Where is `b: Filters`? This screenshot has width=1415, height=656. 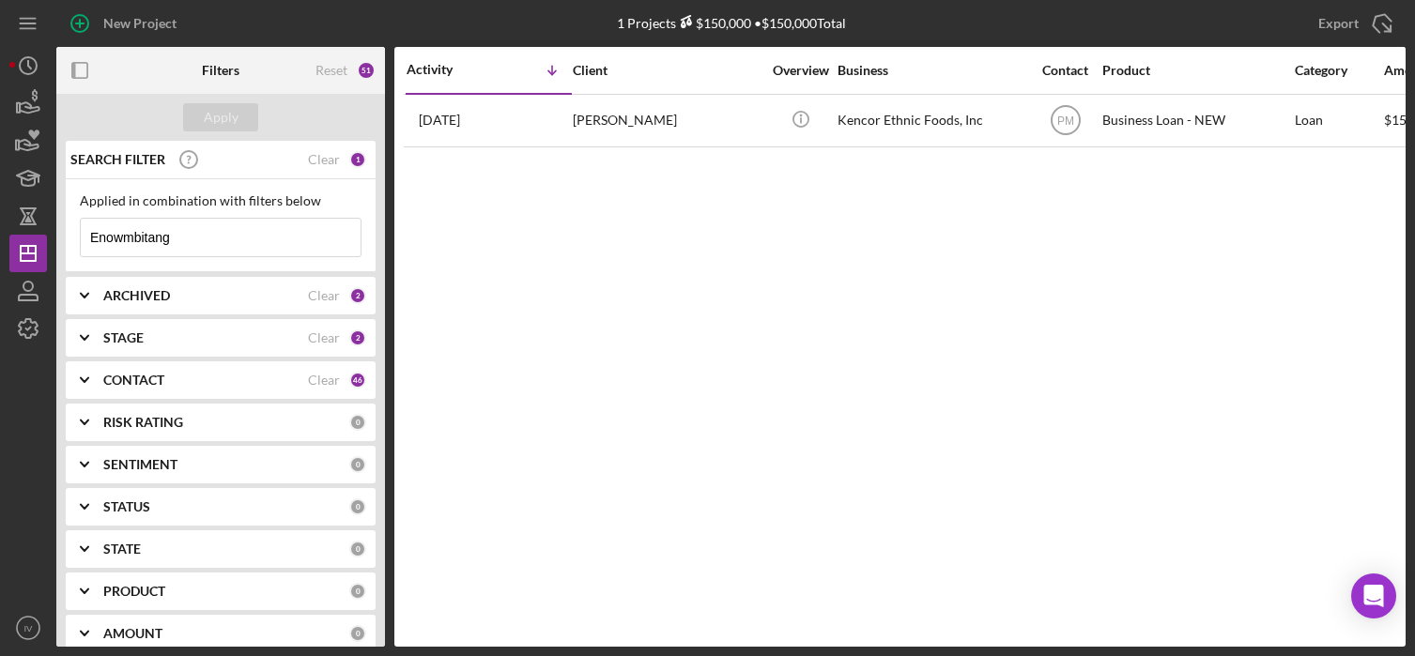
b: Filters is located at coordinates (221, 70).